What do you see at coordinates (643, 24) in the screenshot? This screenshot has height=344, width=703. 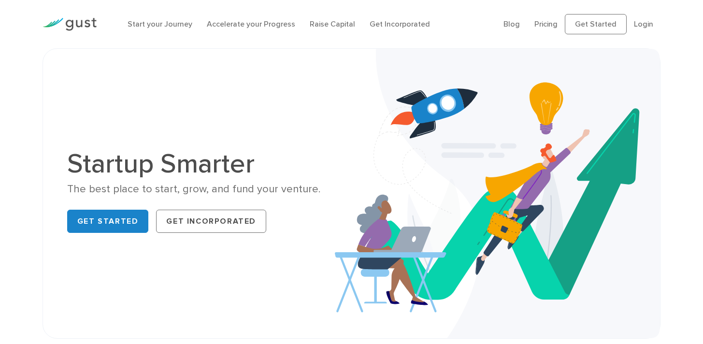 I see `a: Login` at bounding box center [643, 24].